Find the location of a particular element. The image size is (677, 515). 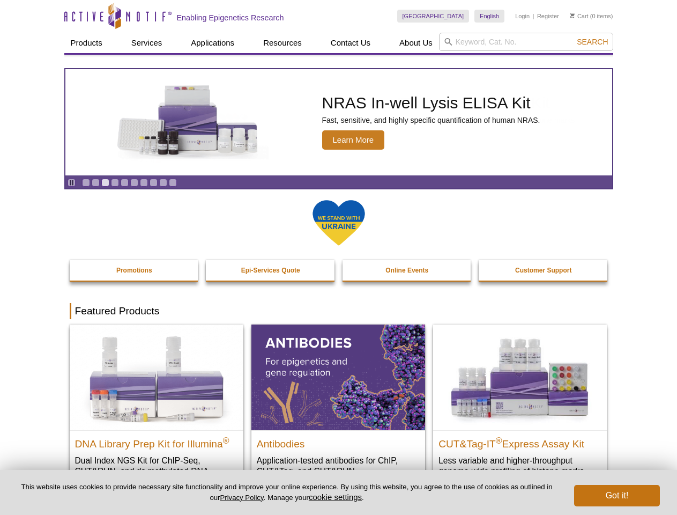

li: (0 items) is located at coordinates (591, 16).